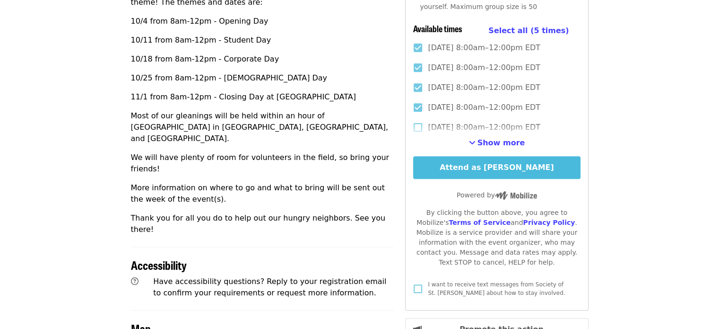 This screenshot has height=329, width=719. What do you see at coordinates (497, 237) in the screenshot?
I see `div: By clicking the button above, you agree to Mobilize's and . Mobilize is a service provider and wi...` at bounding box center [497, 237].